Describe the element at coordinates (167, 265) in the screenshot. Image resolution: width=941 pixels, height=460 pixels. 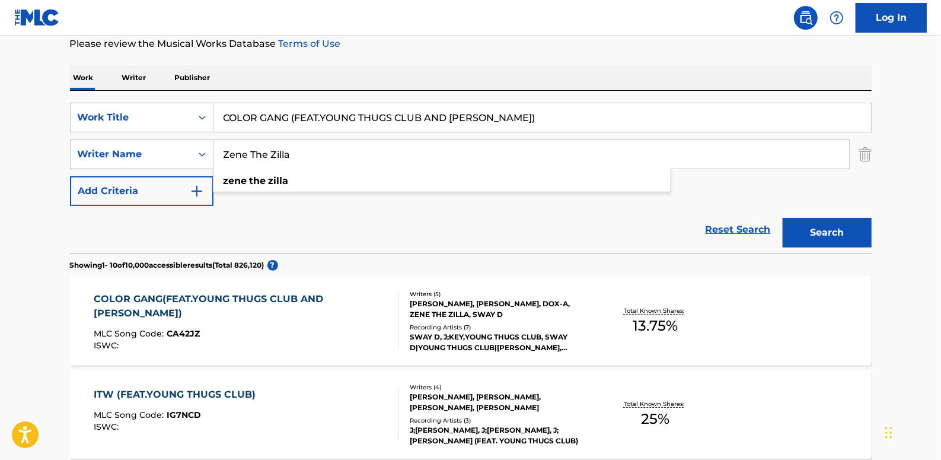
I see `p: Showing 1 - 10 of 10,000 accessible results (Total 826,120 )` at that location.